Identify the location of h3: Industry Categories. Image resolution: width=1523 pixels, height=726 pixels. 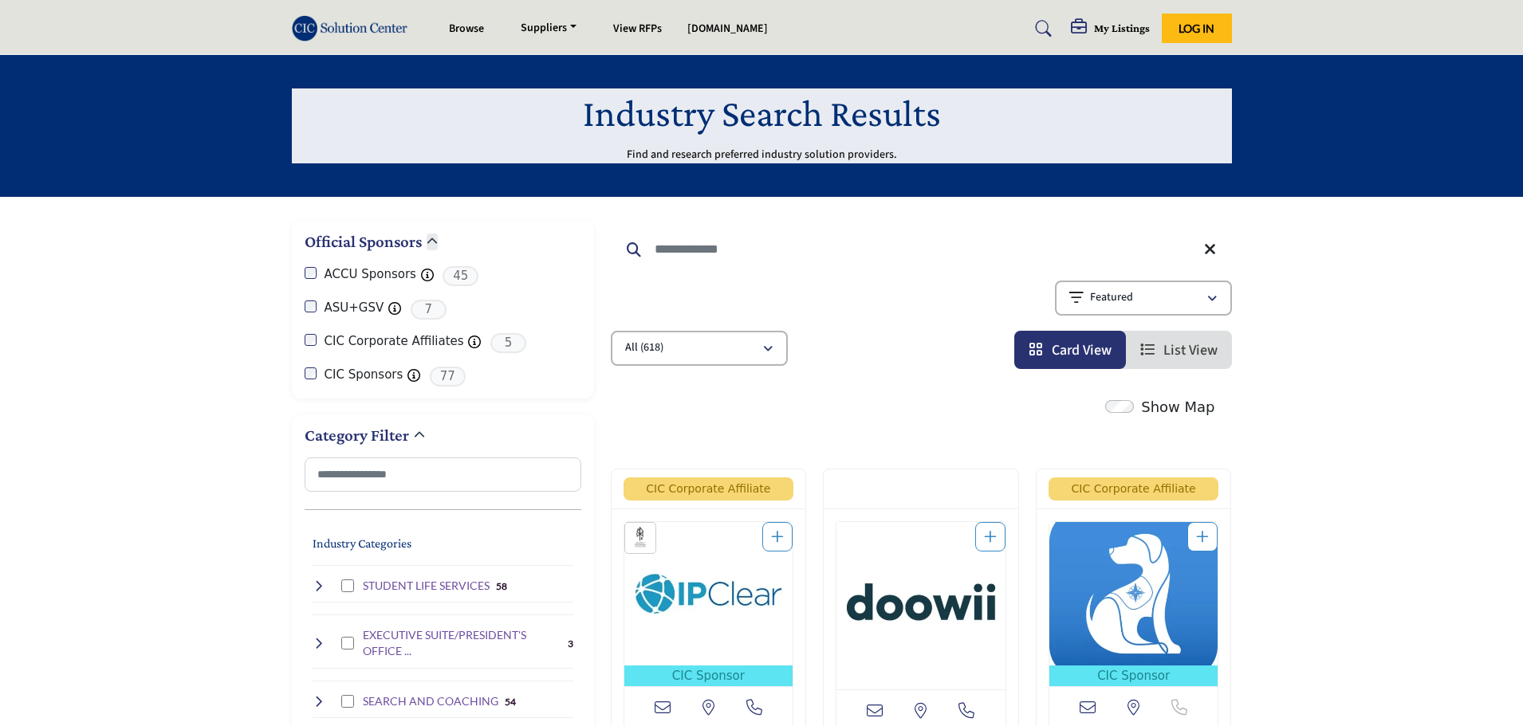
(362, 544).